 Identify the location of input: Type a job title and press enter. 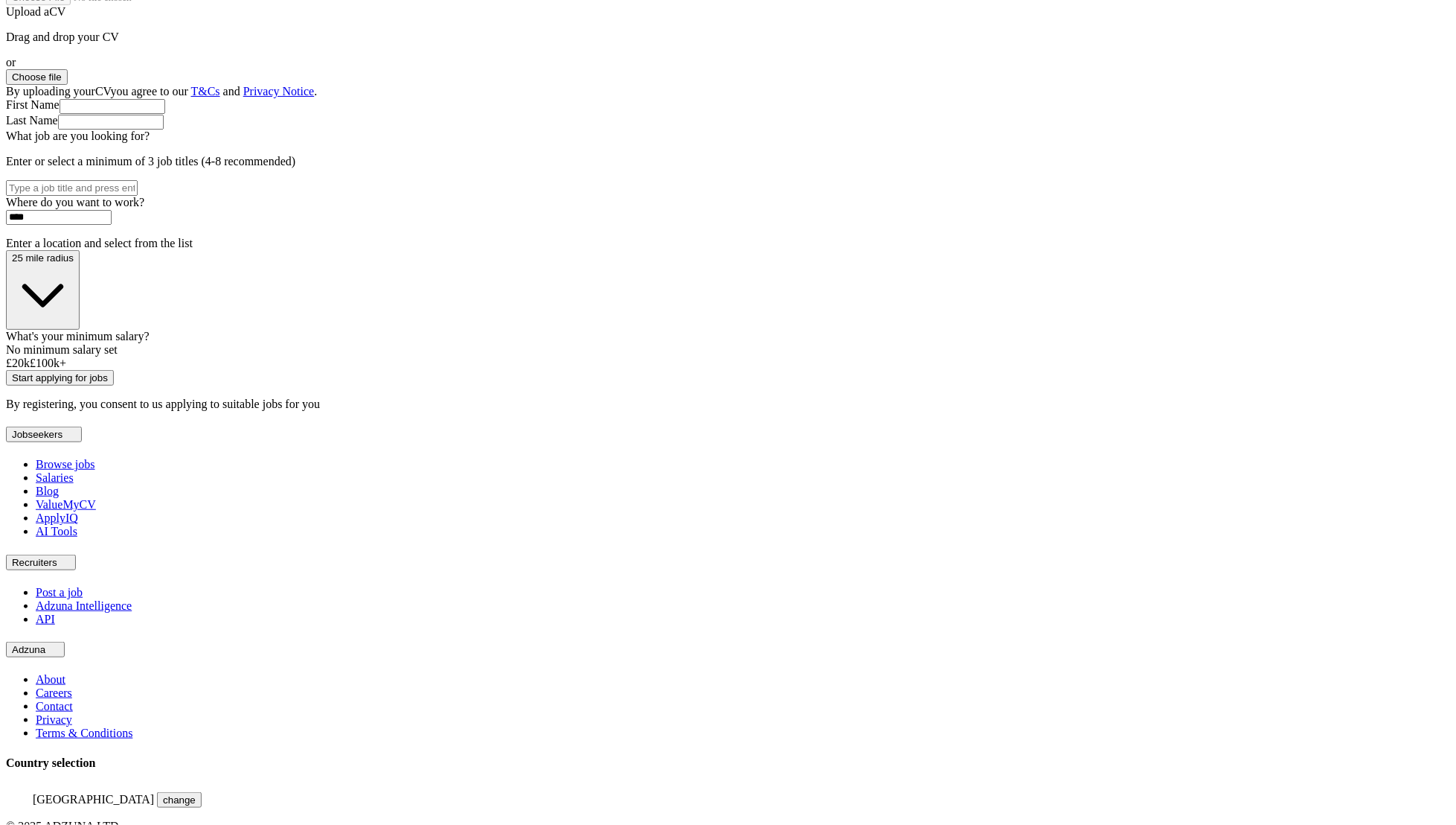
(72, 188).